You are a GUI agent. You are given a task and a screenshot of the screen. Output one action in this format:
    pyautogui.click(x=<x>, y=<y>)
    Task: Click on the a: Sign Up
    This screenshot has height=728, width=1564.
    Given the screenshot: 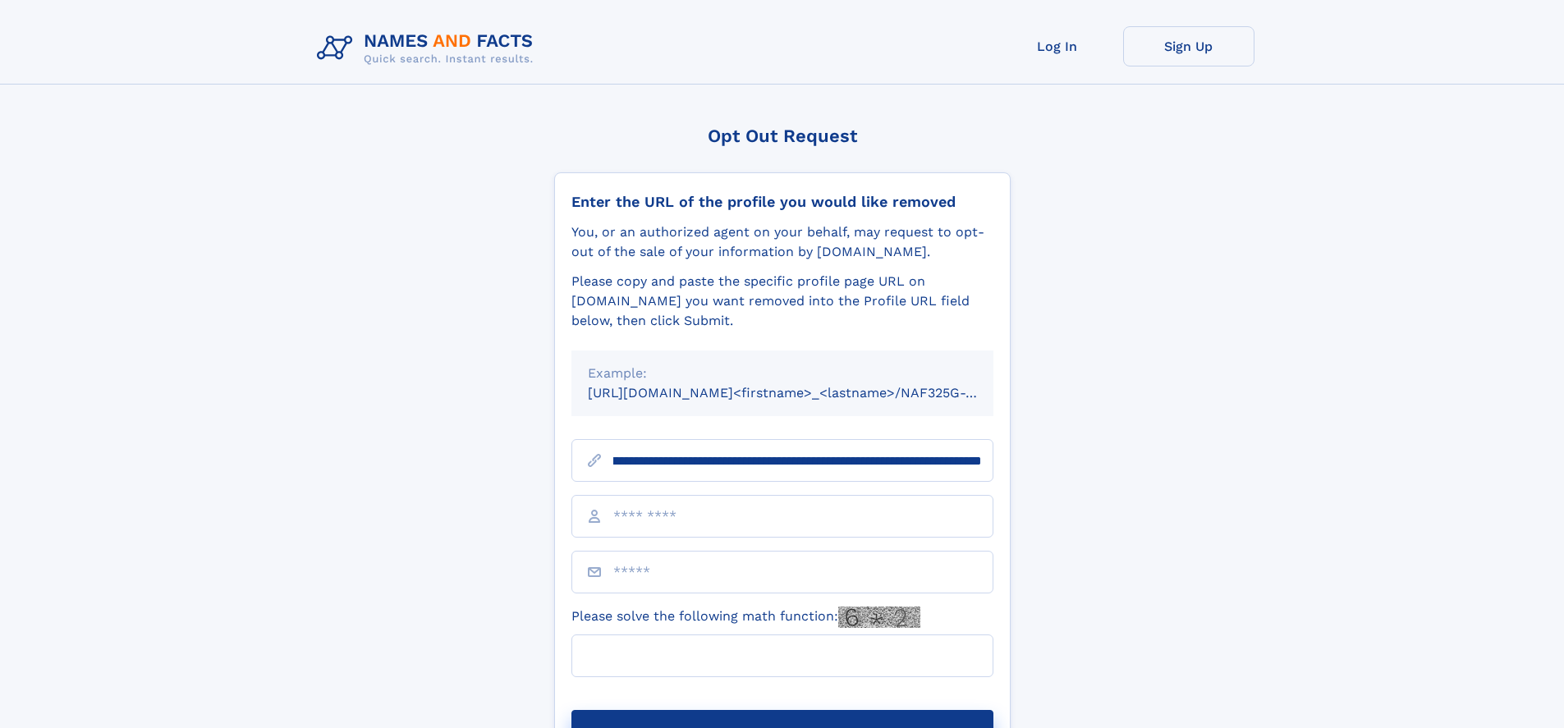 What is the action you would take?
    pyautogui.click(x=1189, y=46)
    